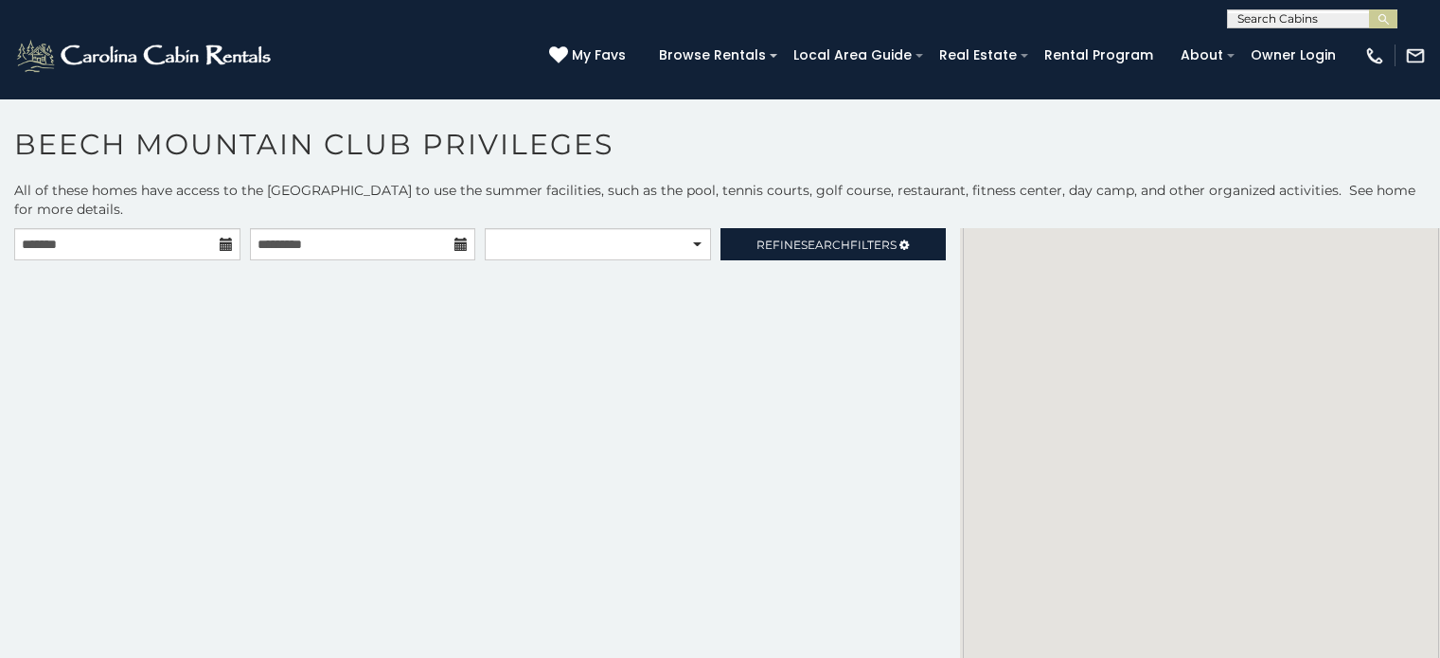  What do you see at coordinates (826, 244) in the screenshot?
I see `span: Search` at bounding box center [826, 244].